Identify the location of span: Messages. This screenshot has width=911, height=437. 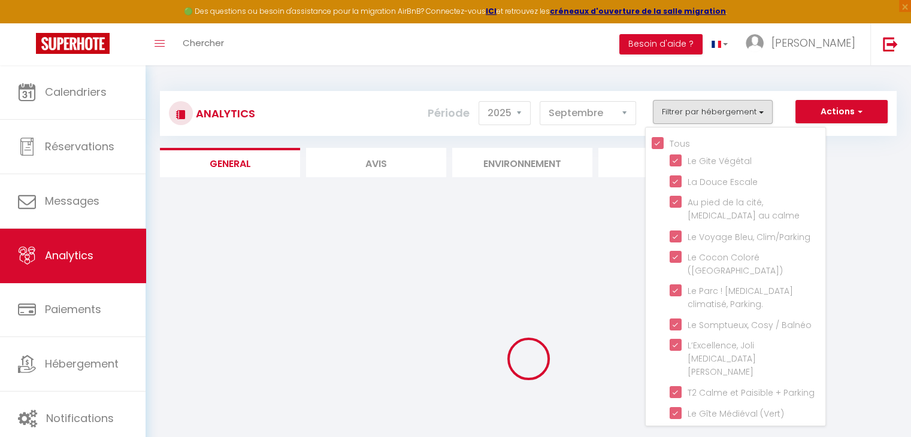
(72, 201).